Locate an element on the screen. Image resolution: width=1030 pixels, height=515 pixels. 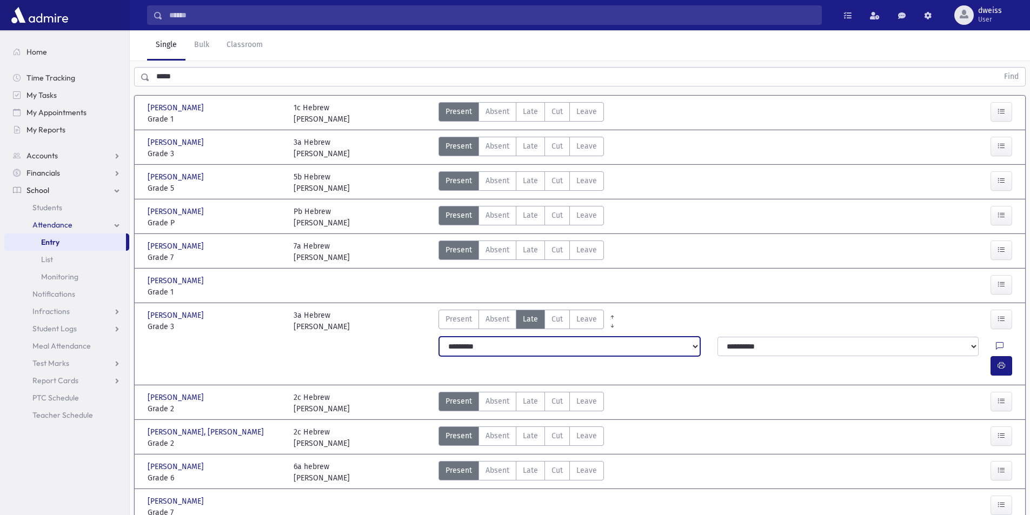
span: School is located at coordinates (38, 190).